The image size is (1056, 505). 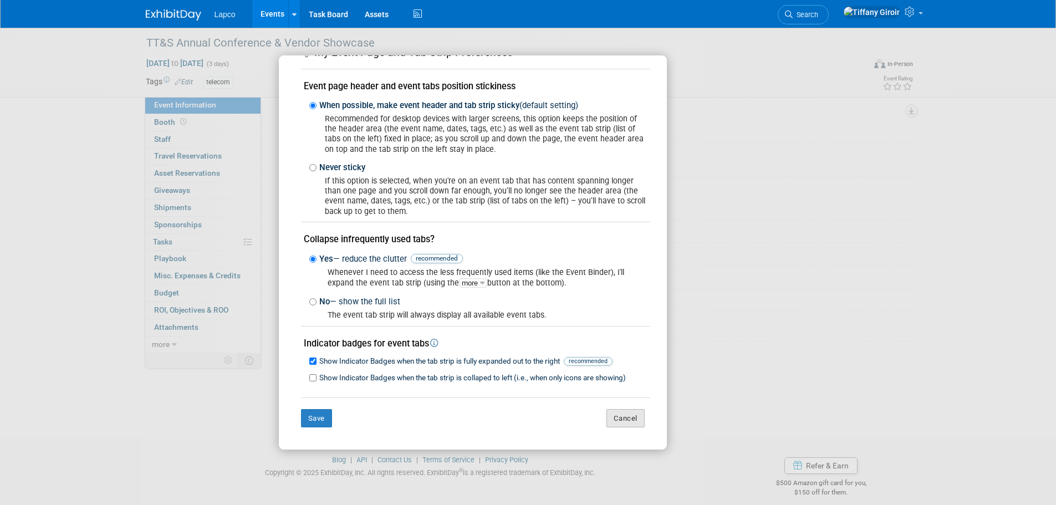 I want to click on span: Search, so click(x=806, y=14).